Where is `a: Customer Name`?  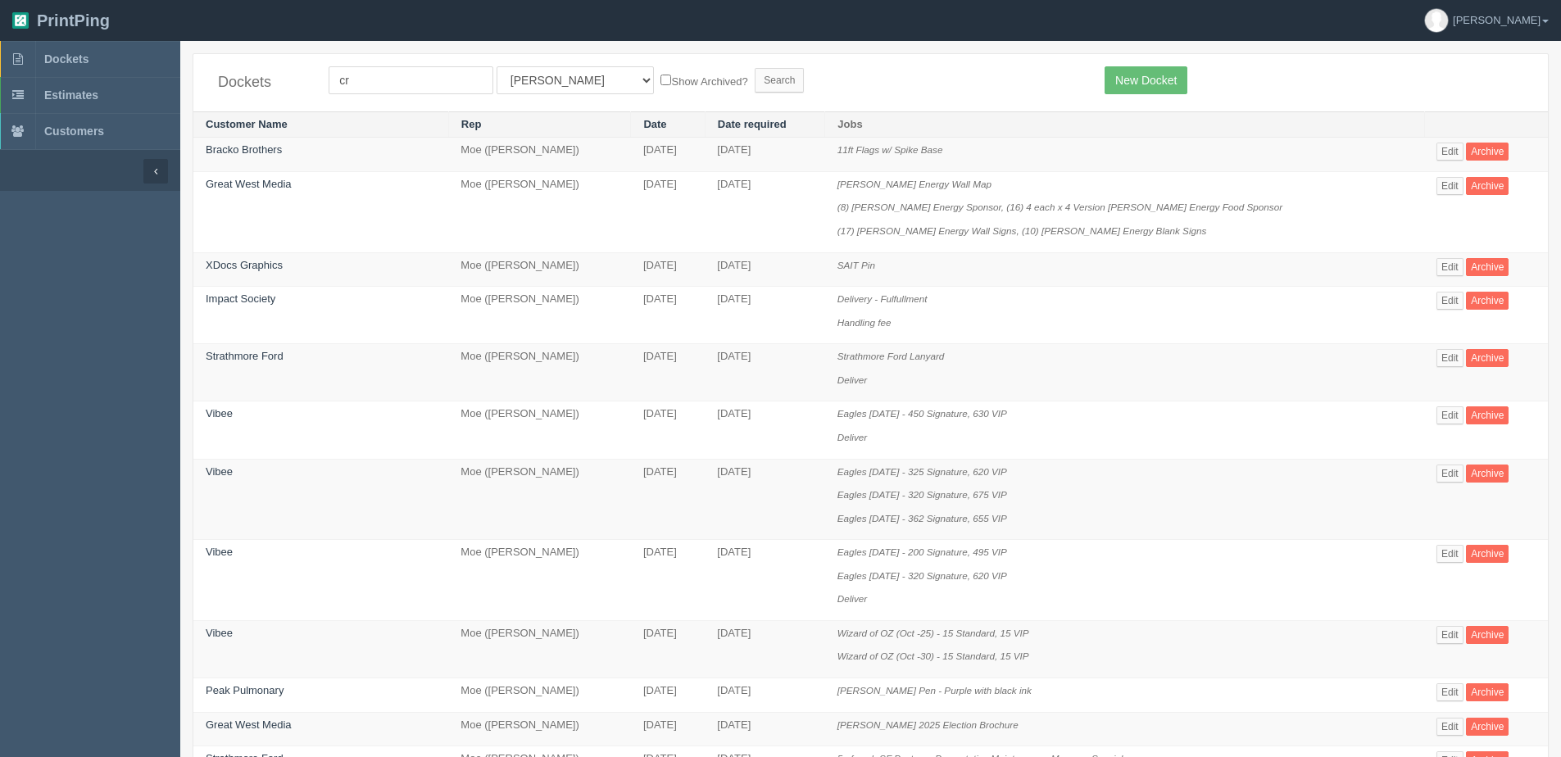 a: Customer Name is located at coordinates (247, 124).